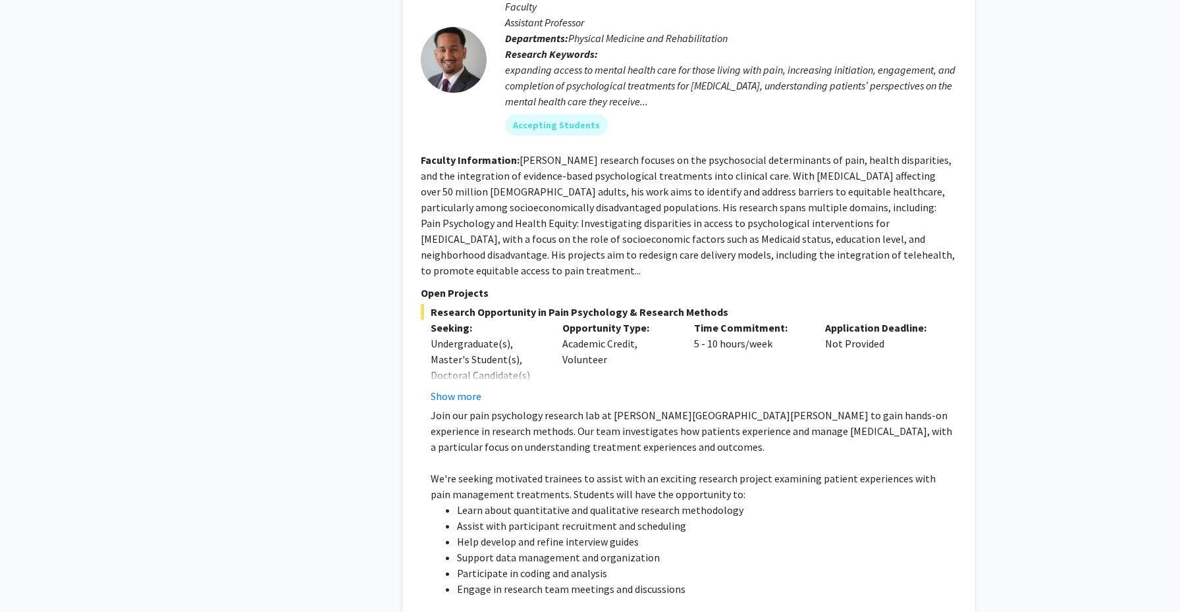 The width and height of the screenshot is (1180, 612). I want to click on div: Academic Credit, Volunteer, so click(618, 362).